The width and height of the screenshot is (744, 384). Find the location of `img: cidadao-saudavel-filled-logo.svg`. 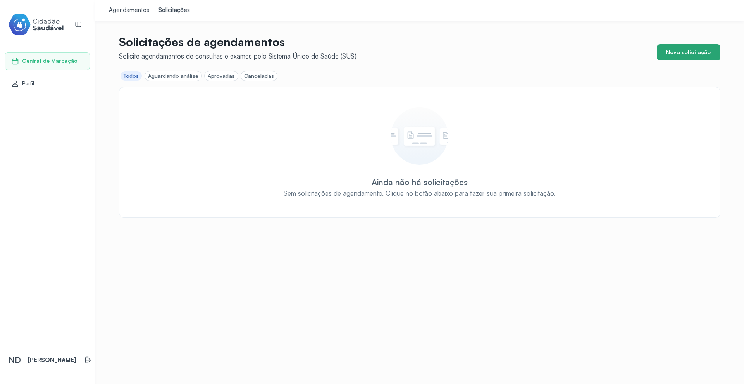

img: cidadao-saudavel-filled-logo.svg is located at coordinates (36, 24).